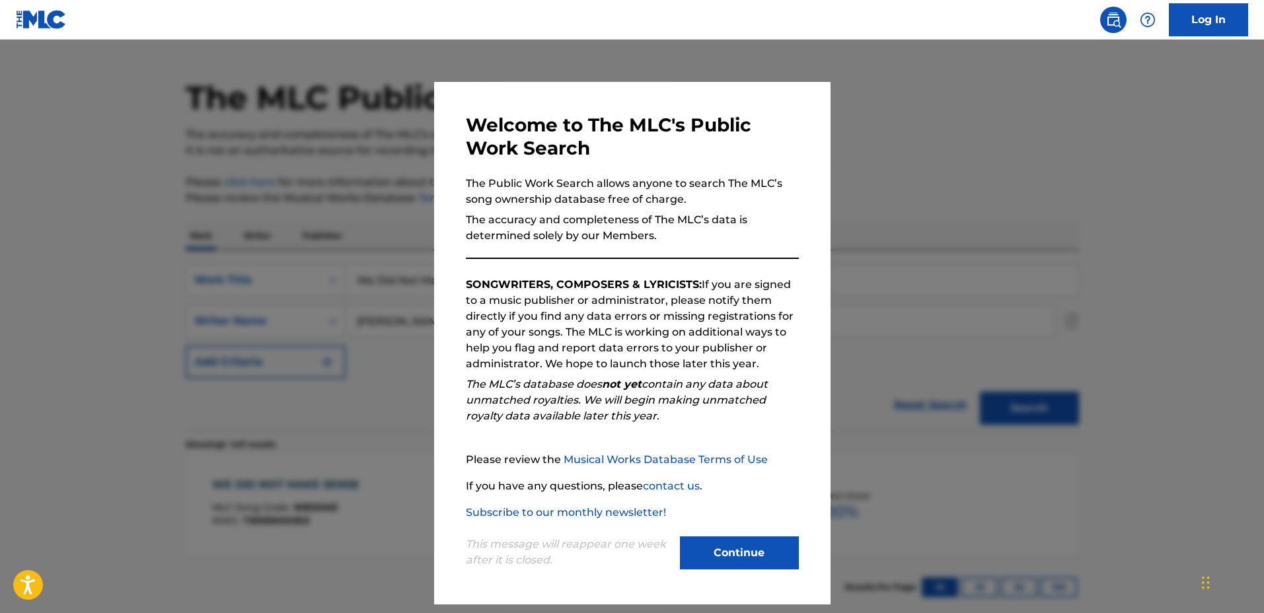  I want to click on a: Musical Works Database Terms of Use, so click(665, 459).